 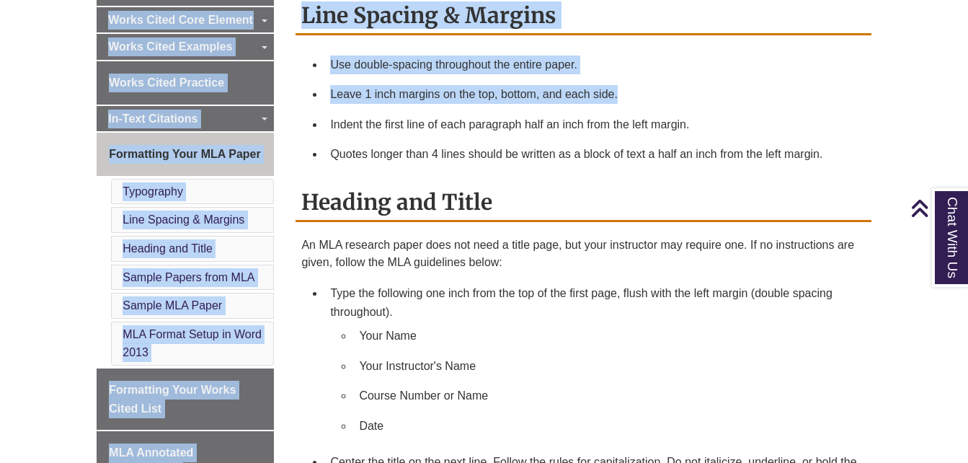 What do you see at coordinates (172, 305) in the screenshot?
I see `a: Sample MLA Paper` at bounding box center [172, 305].